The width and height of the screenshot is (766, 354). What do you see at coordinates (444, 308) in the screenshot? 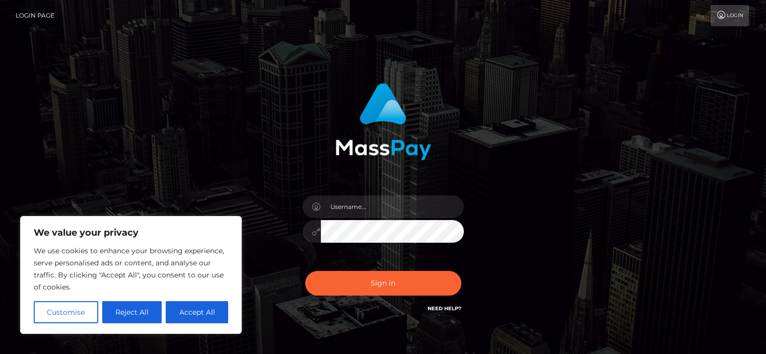
I see `a: Need Help?` at bounding box center [444, 308].